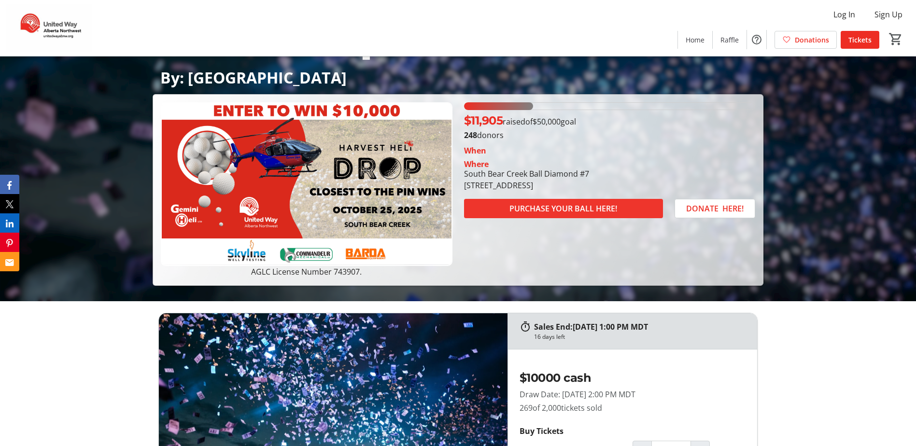 The height and width of the screenshot is (446, 916). I want to click on img: United Way Alberta Northwest's Logo, so click(49, 28).